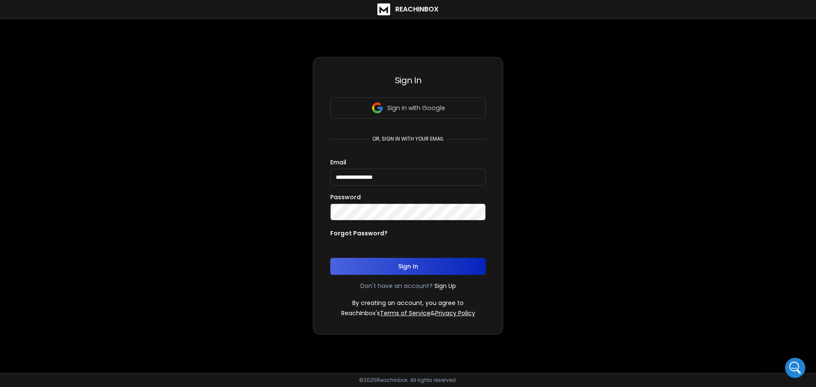 The image size is (816, 387). Describe the element at coordinates (85, 64) in the screenshot. I see `div: Lakshita says…` at that location.